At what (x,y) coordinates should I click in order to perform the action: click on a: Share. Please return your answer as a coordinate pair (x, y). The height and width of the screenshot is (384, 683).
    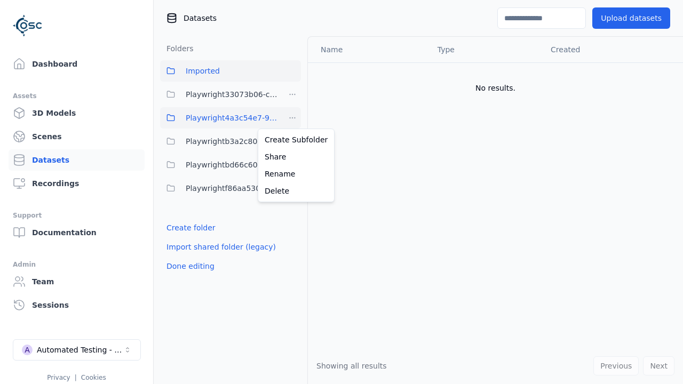
    Looking at the image, I should click on (296, 157).